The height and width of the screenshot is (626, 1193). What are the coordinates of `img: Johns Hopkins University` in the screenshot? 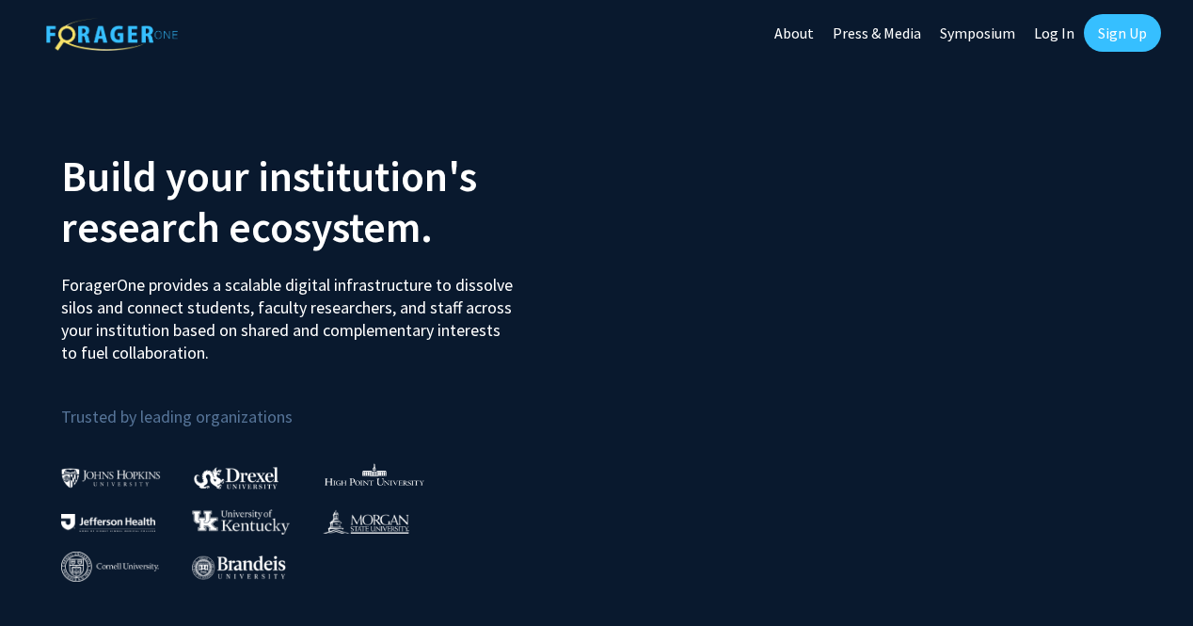 It's located at (111, 477).